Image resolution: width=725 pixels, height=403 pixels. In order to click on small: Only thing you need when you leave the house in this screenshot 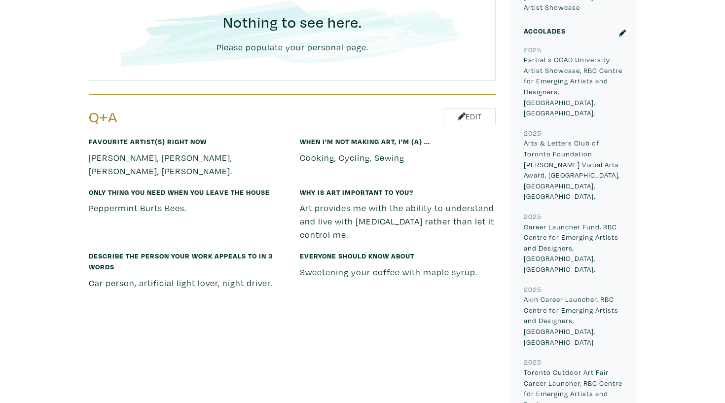, I will do `click(179, 192)`.